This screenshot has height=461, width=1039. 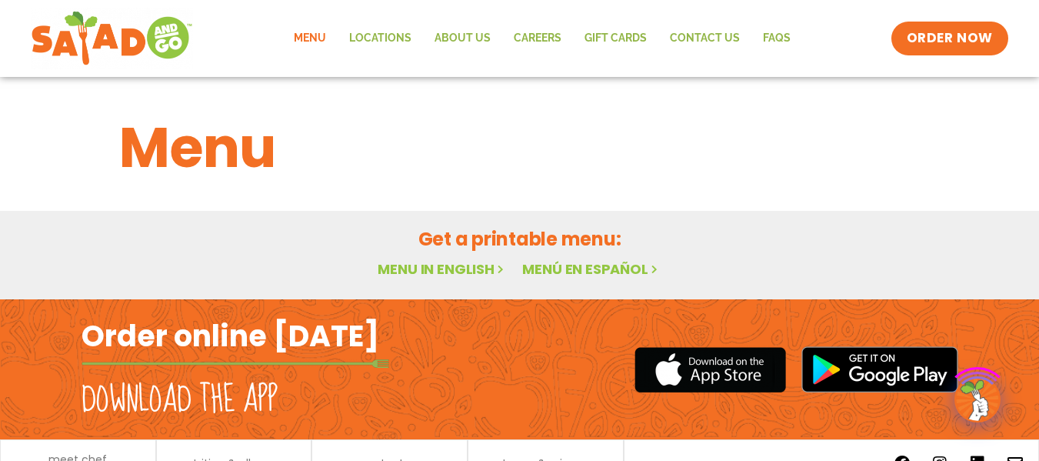 What do you see at coordinates (310, 38) in the screenshot?
I see `a: Menu` at bounding box center [310, 38].